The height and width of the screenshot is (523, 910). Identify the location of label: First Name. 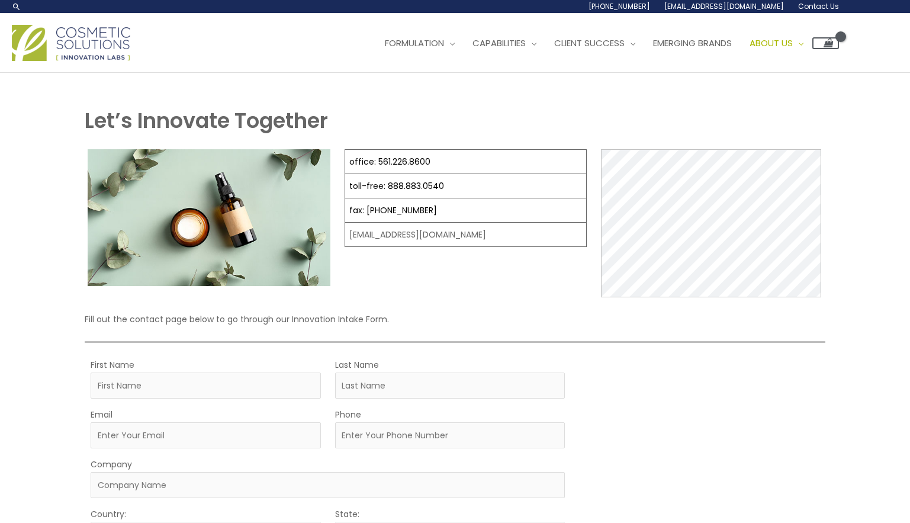
(113, 365).